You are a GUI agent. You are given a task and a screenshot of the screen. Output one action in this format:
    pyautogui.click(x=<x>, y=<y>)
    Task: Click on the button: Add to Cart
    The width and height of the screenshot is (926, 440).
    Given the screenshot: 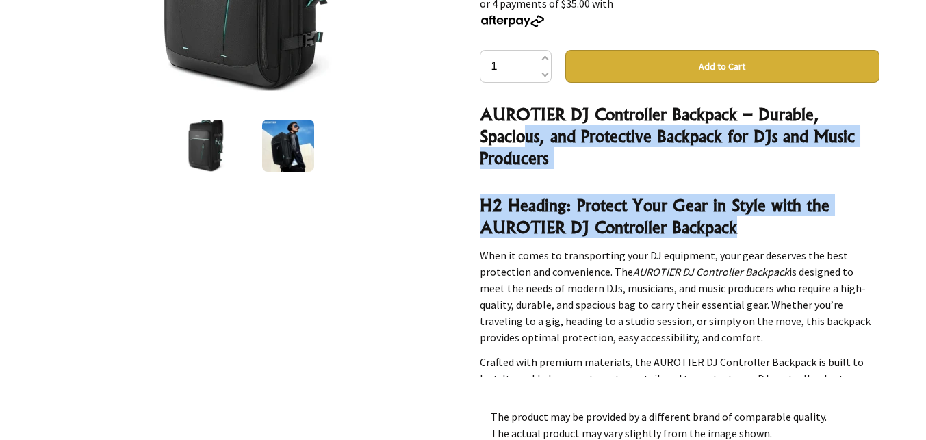 What is the action you would take?
    pyautogui.click(x=722, y=66)
    